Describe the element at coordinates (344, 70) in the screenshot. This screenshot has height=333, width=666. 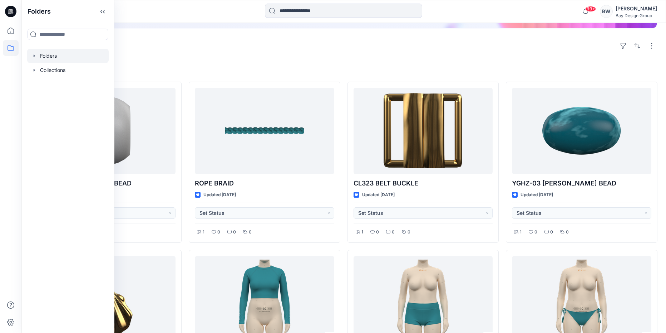
I see `h4: Styles` at that location.